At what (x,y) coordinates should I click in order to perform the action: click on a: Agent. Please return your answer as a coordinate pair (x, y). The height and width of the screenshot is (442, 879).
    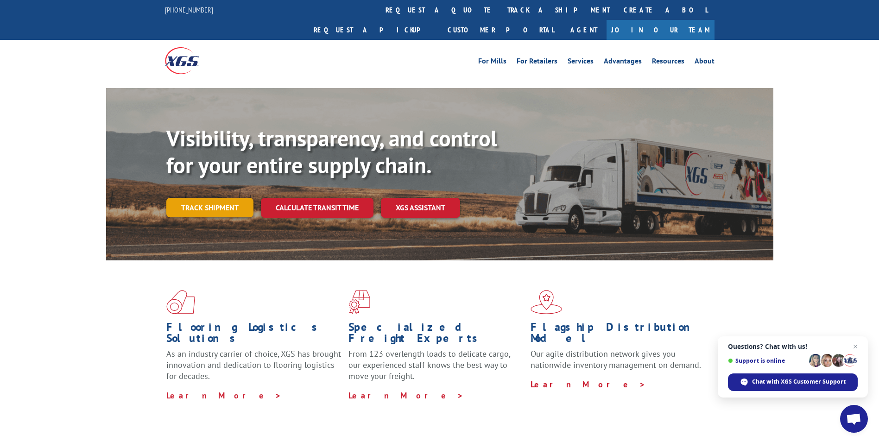
    Looking at the image, I should click on (584, 30).